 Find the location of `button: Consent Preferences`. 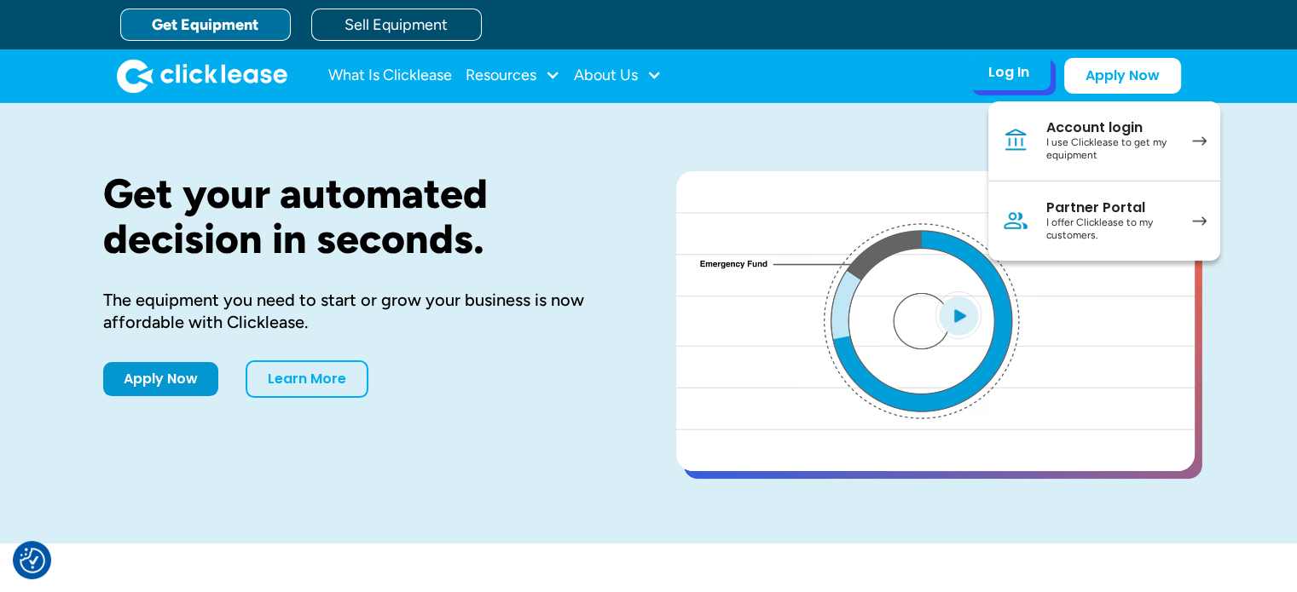

button: Consent Preferences is located at coordinates (32, 561).